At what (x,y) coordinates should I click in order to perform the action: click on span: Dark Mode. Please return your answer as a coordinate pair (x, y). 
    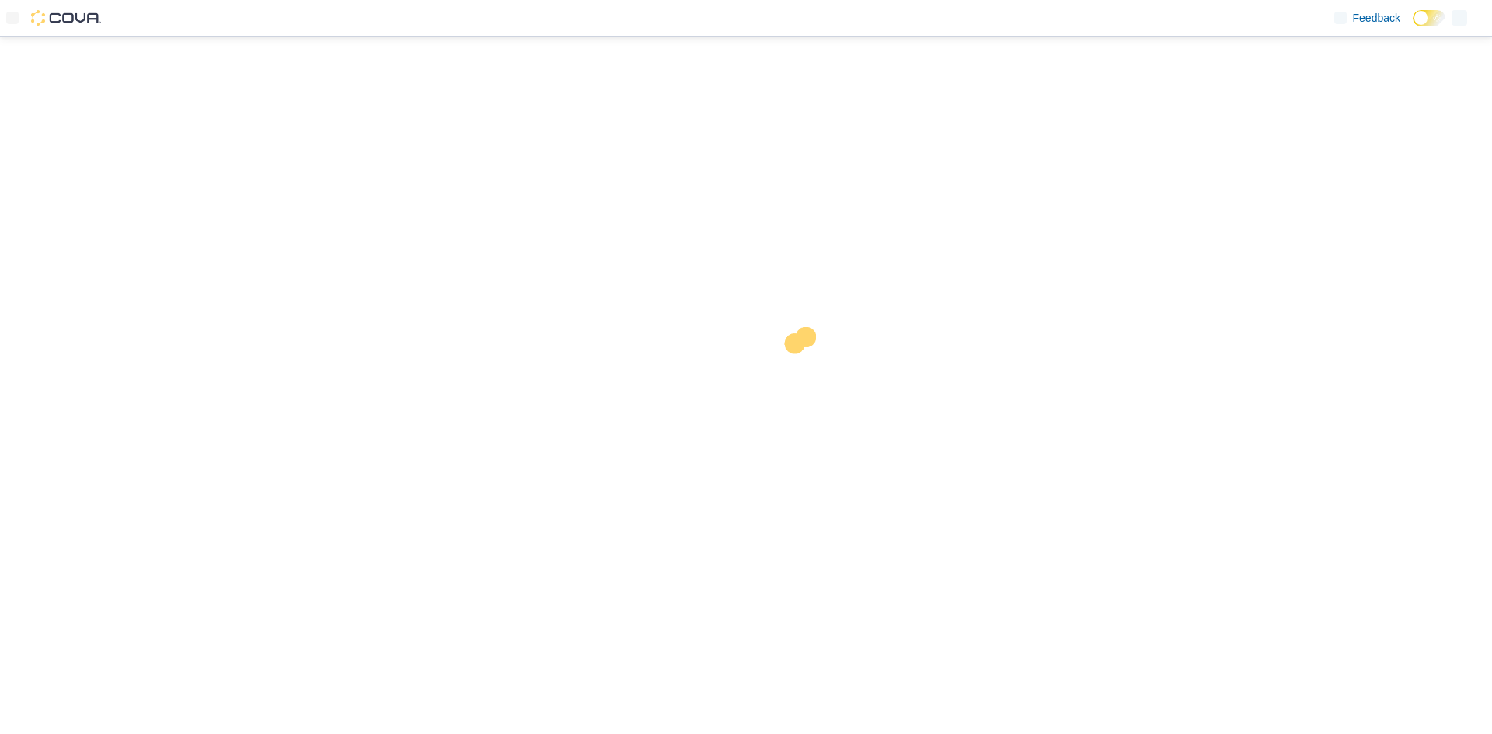
    Looking at the image, I should click on (1412, 26).